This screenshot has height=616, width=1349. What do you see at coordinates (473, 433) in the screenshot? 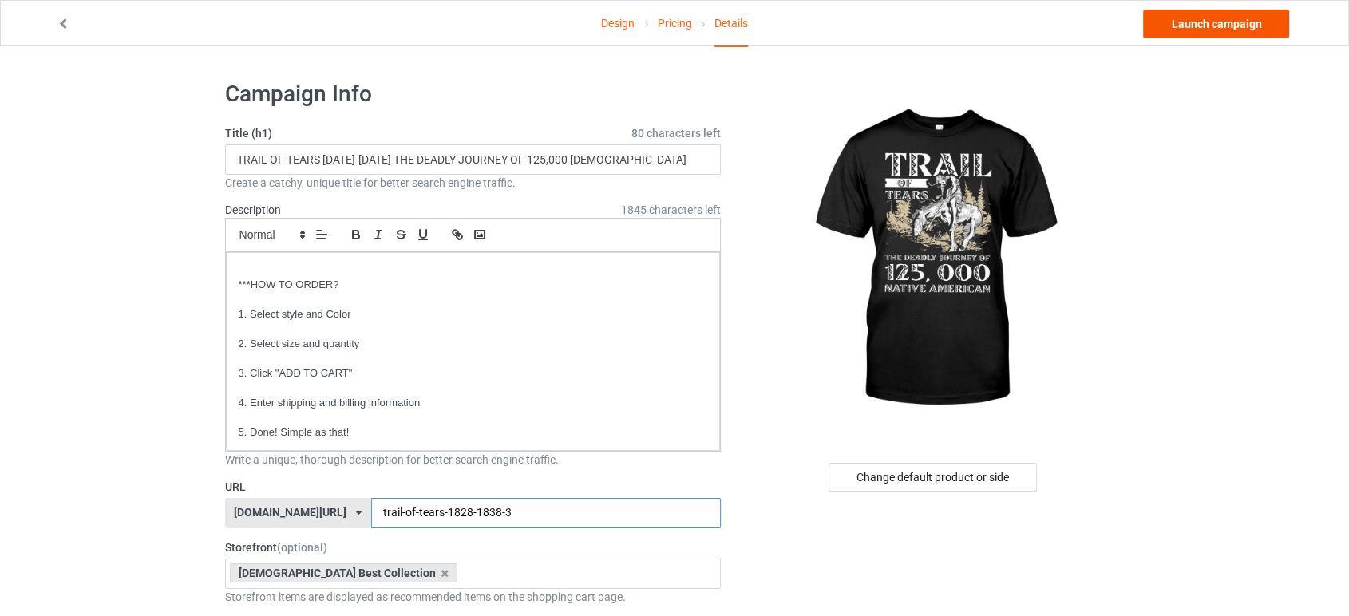
I see `p: 5. Done! Simple as that!` at bounding box center [473, 433].